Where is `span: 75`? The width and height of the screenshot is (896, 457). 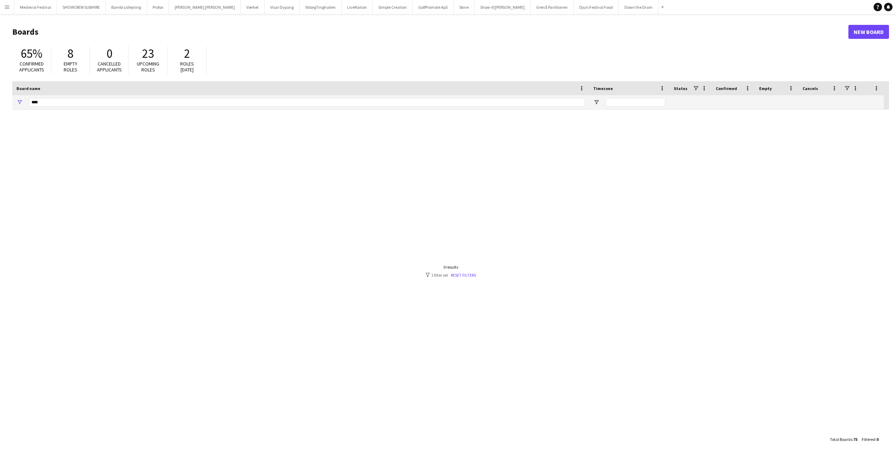 span: 75 is located at coordinates (855, 439).